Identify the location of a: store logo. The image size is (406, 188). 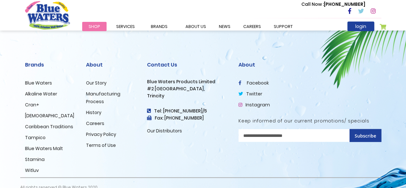
(47, 15).